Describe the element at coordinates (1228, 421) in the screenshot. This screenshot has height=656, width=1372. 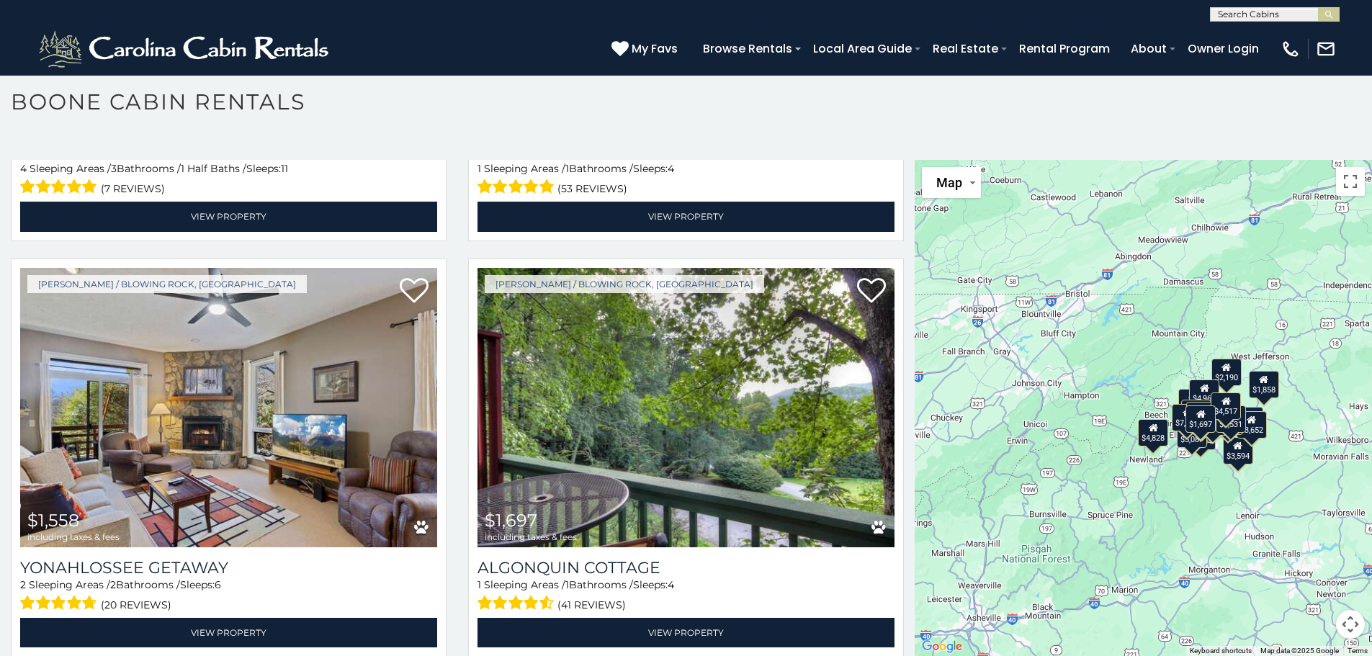
I see `div: $4,360` at that location.